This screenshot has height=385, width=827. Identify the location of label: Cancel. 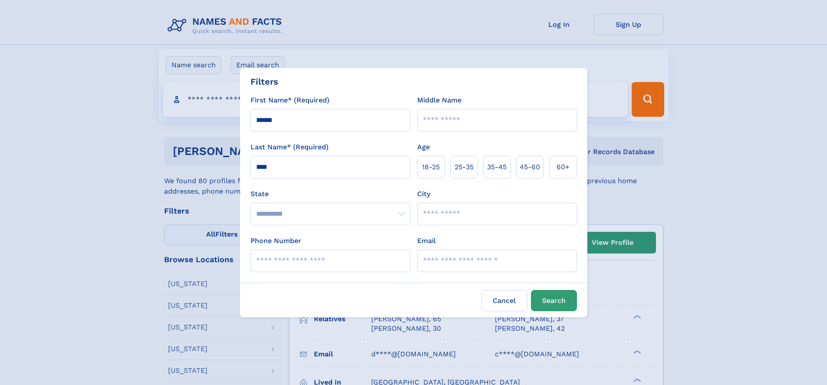
(504, 300).